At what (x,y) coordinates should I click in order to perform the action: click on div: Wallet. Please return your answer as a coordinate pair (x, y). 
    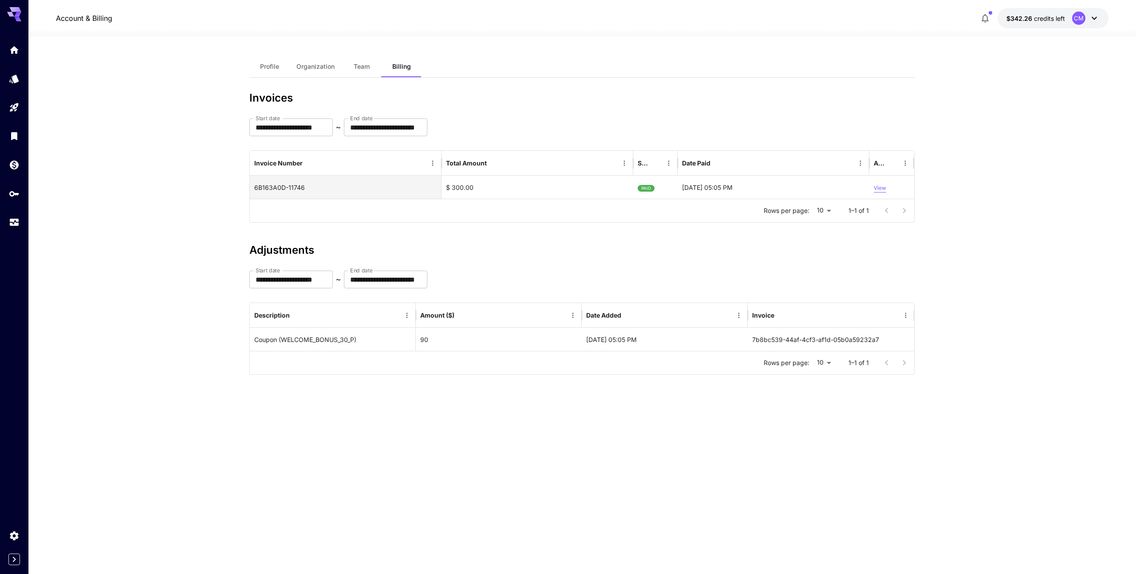
    Looking at the image, I should click on (14, 165).